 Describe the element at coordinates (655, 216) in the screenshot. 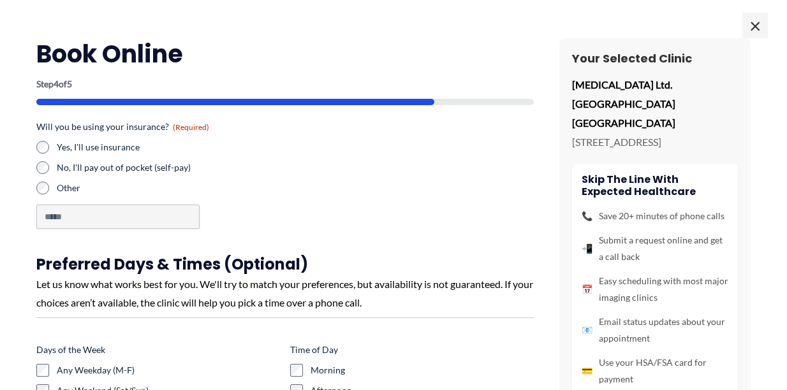

I see `li: Save 20+ minutes of phone calls` at that location.